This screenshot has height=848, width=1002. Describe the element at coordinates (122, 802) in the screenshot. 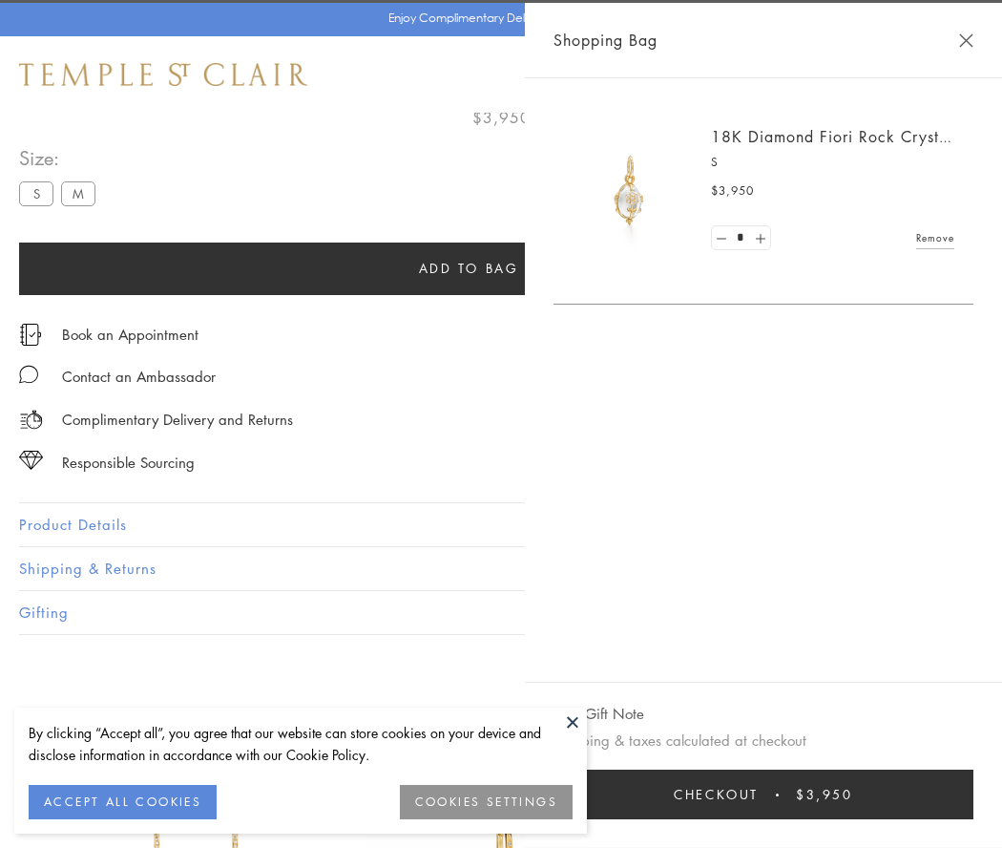

I see `button: ACCEPT ALL COOKIES` at that location.